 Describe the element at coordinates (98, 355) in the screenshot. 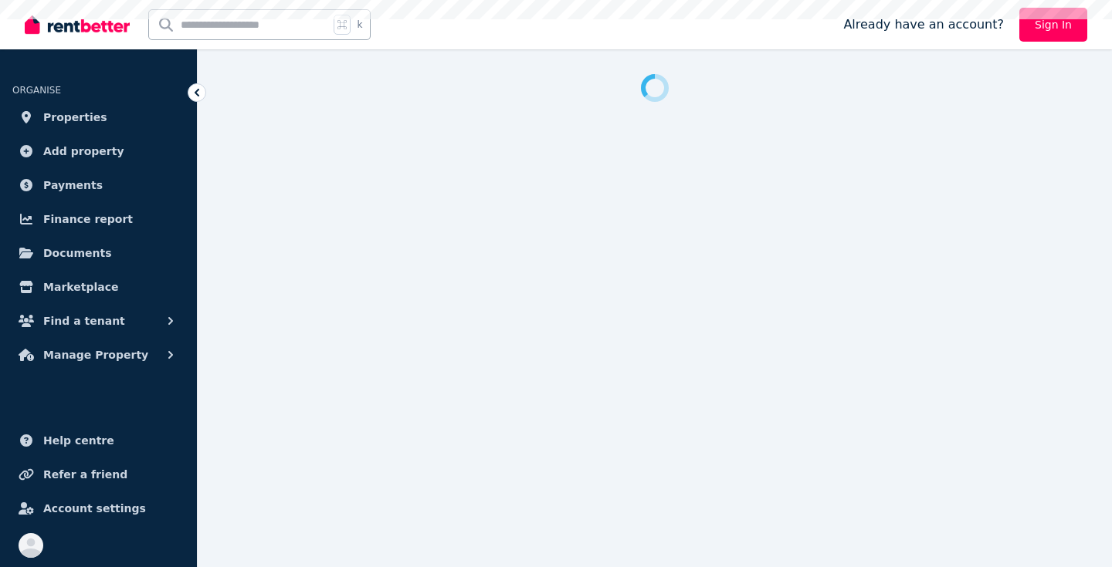

I see `button: Manage Property` at that location.